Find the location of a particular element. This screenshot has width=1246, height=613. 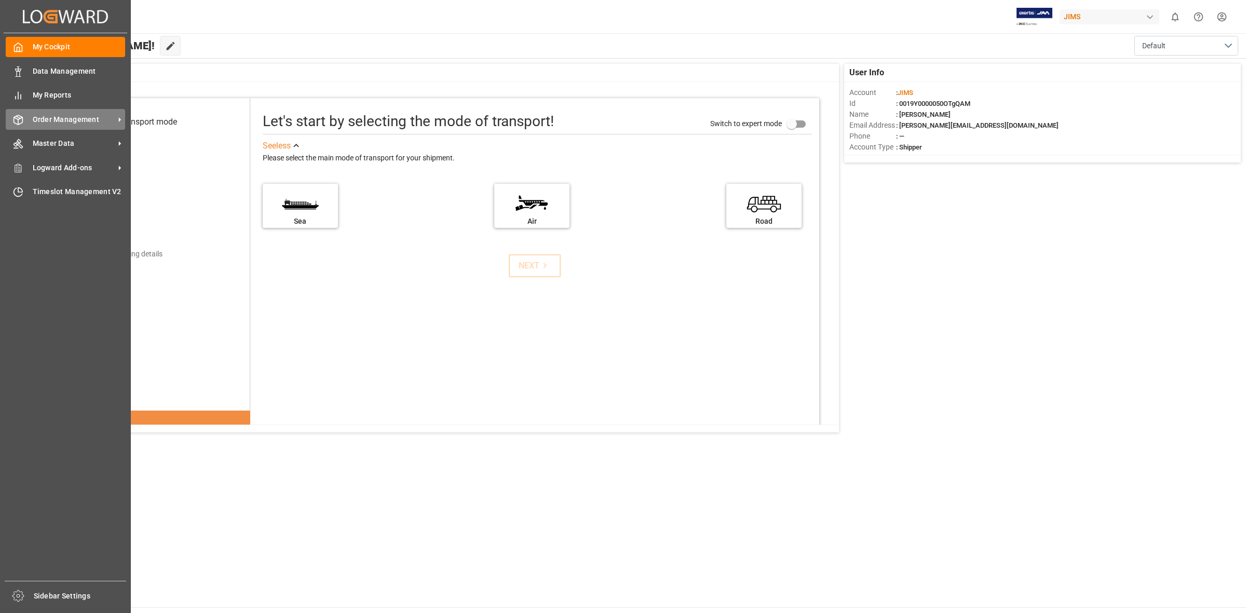

span: Sidebar Settings is located at coordinates (80, 596).